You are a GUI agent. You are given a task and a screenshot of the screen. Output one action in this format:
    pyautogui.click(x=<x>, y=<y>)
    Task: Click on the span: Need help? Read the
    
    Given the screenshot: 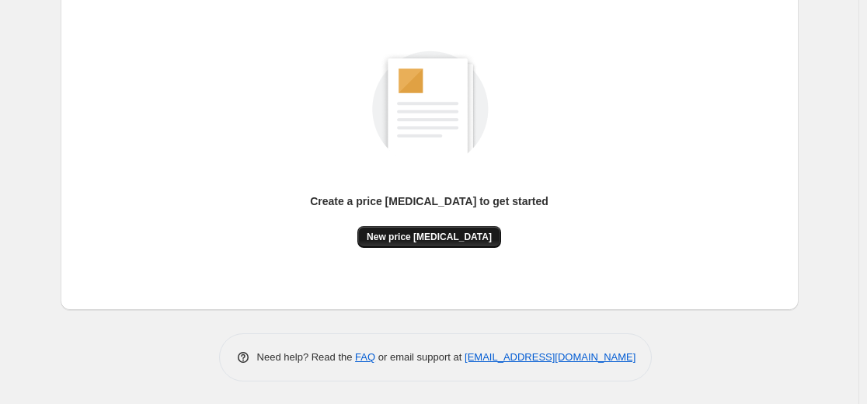 What is the action you would take?
    pyautogui.click(x=306, y=356)
    